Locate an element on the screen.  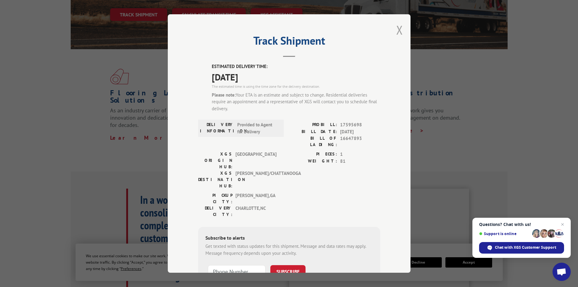
label: DELIVERY CITY: is located at coordinates (215, 211).